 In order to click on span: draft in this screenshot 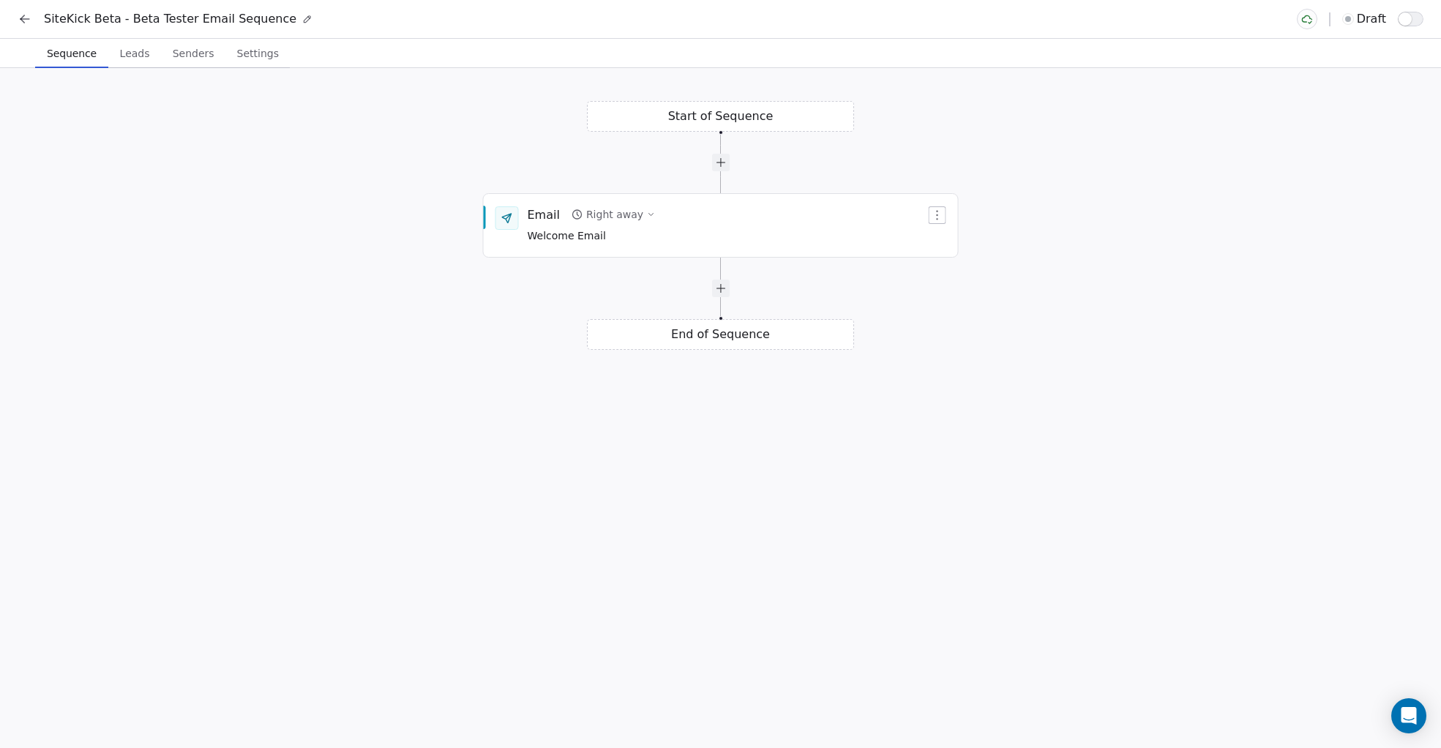, I will do `click(1372, 19)`.